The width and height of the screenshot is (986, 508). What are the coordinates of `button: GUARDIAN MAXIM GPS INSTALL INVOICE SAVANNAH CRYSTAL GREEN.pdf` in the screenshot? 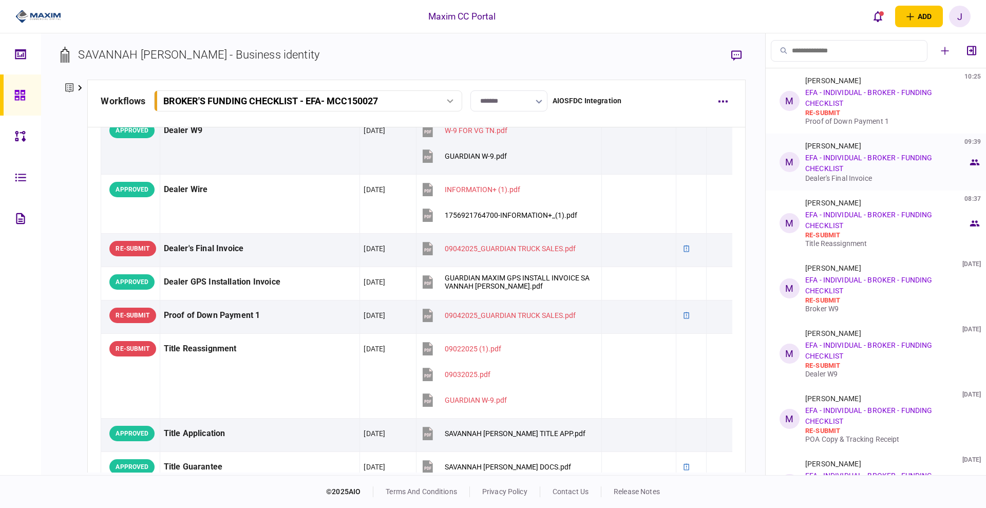 It's located at (506, 282).